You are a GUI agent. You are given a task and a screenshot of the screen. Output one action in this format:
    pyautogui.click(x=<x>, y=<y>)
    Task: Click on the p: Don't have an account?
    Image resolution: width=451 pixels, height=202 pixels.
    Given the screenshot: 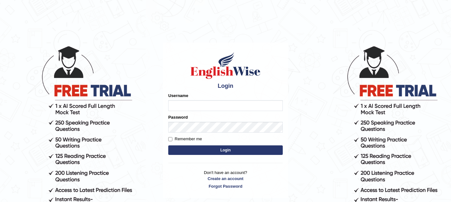 What is the action you would take?
    pyautogui.click(x=225, y=179)
    